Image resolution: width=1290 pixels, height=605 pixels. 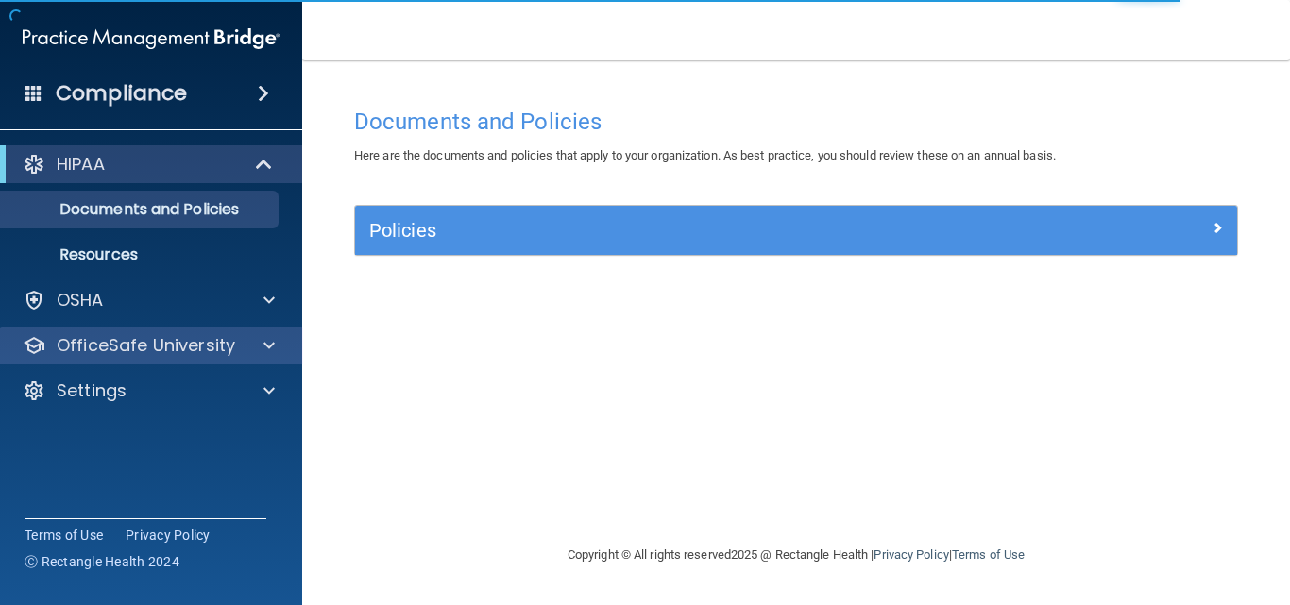 What do you see at coordinates (141, 255) in the screenshot?
I see `p: Resources` at bounding box center [141, 255].